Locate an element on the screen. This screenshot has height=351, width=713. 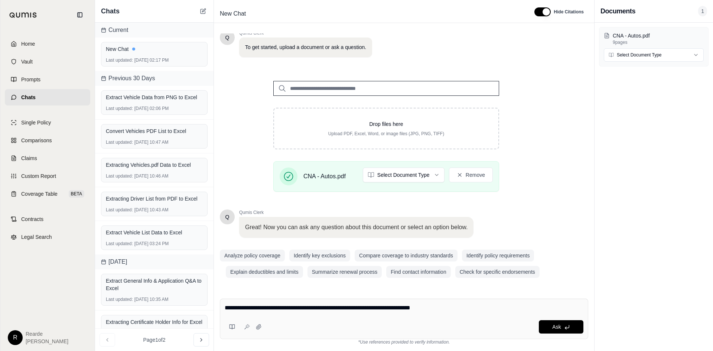
a: Custom Report is located at coordinates (48, 176).